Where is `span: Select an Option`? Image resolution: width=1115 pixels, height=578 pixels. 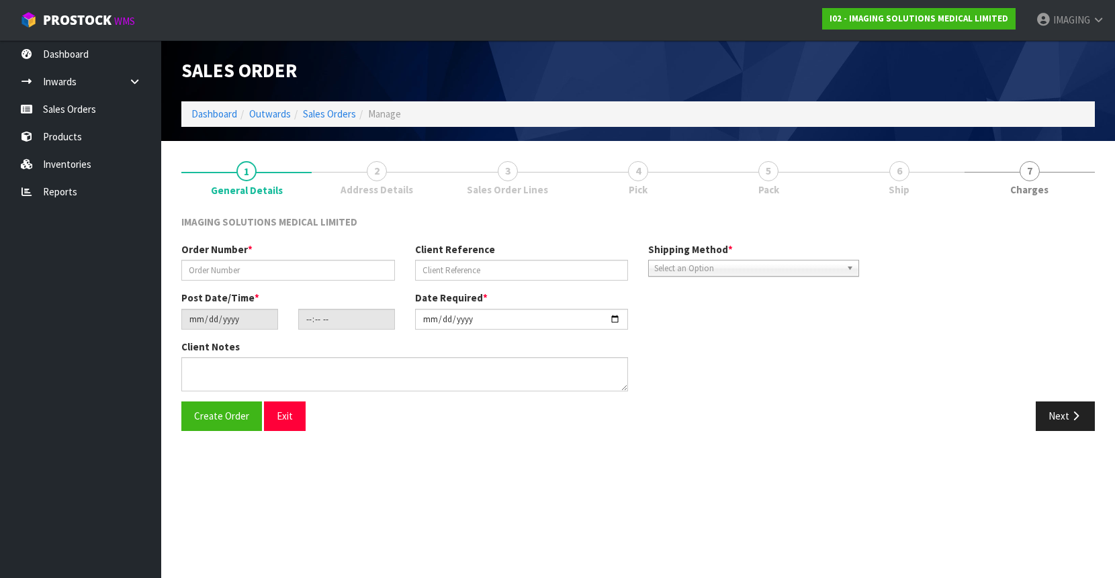
span: Select an Option is located at coordinates (747, 269).